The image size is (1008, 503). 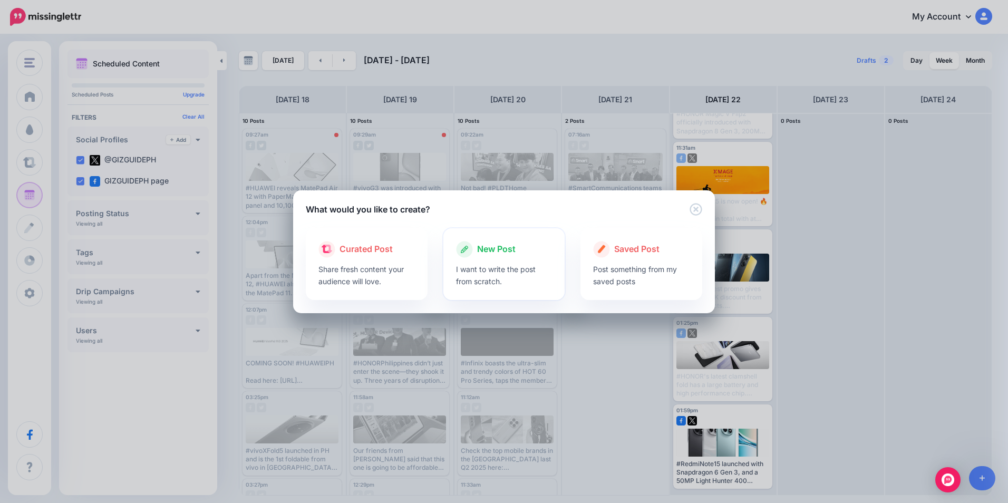 I want to click on span: Saved Post, so click(x=637, y=249).